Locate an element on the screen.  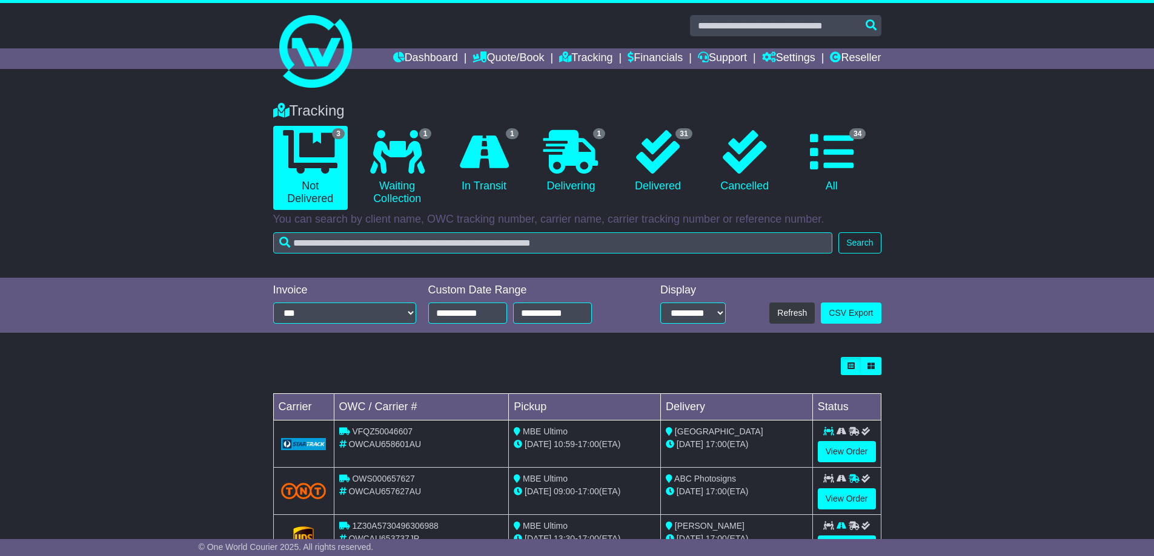
span: OWCAU658601AU is located at coordinates (385, 444).